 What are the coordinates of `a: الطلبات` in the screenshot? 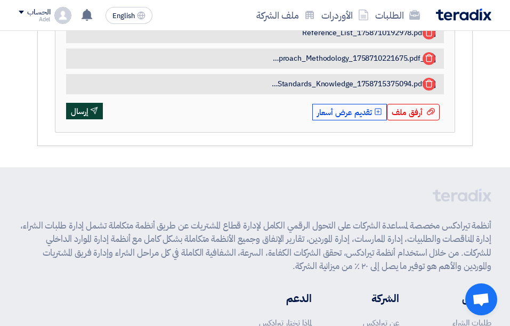 It's located at (397, 15).